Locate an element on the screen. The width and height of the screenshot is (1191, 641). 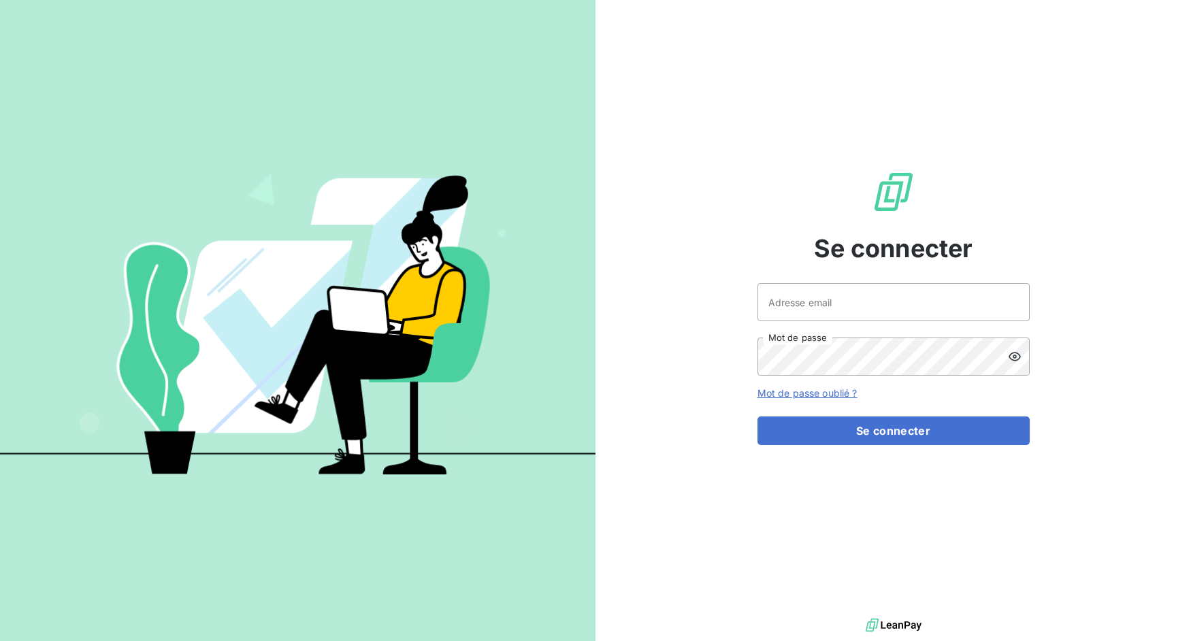
img: logo is located at coordinates (894, 626).